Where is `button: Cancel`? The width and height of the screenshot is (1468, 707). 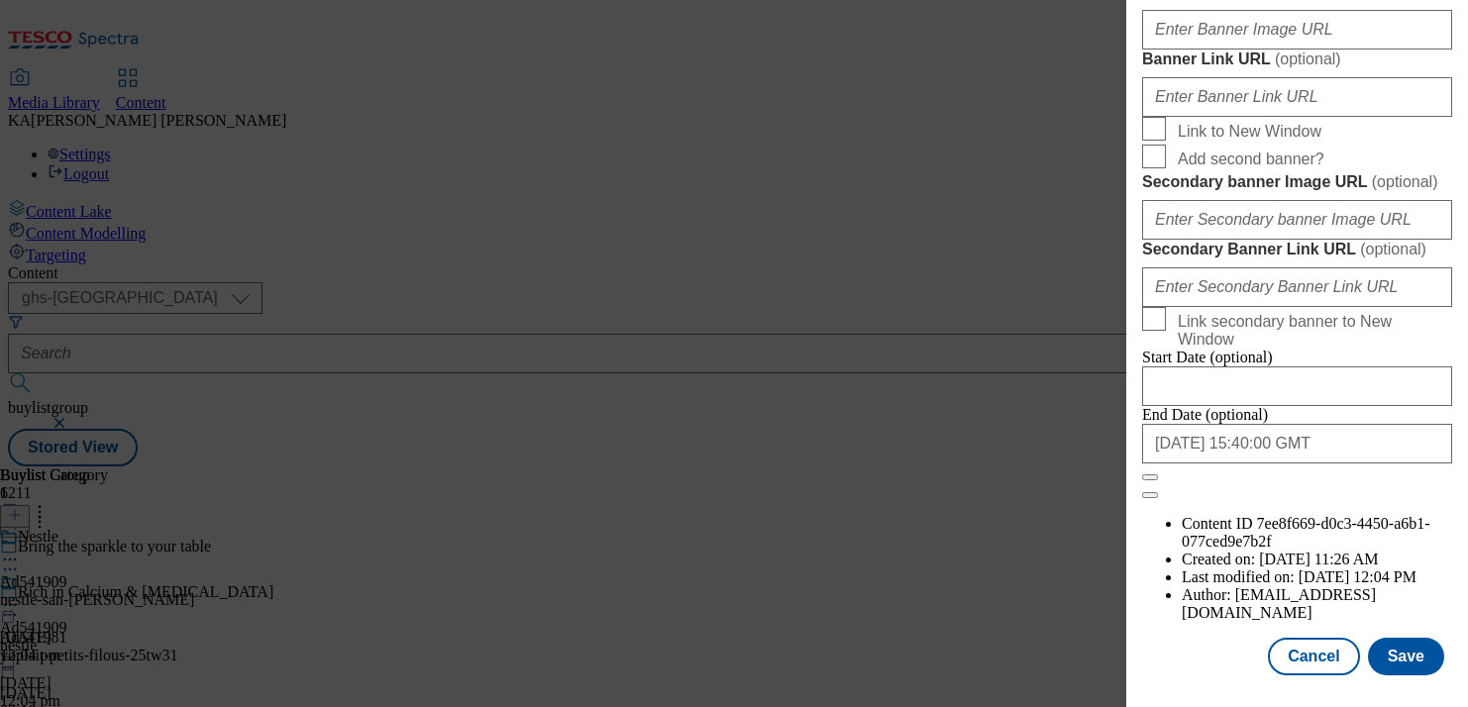
button: Cancel is located at coordinates (1313, 657).